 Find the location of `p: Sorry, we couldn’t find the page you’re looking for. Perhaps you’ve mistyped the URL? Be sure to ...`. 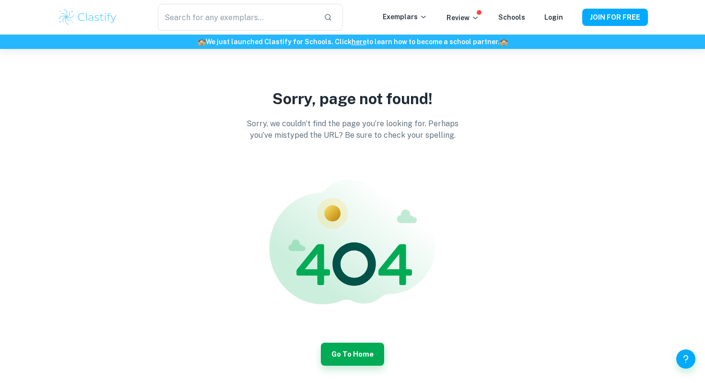

p: Sorry, we couldn’t find the page you’re looking for. Perhaps you’ve mistyped the URL? Be sure to ... is located at coordinates (353, 130).